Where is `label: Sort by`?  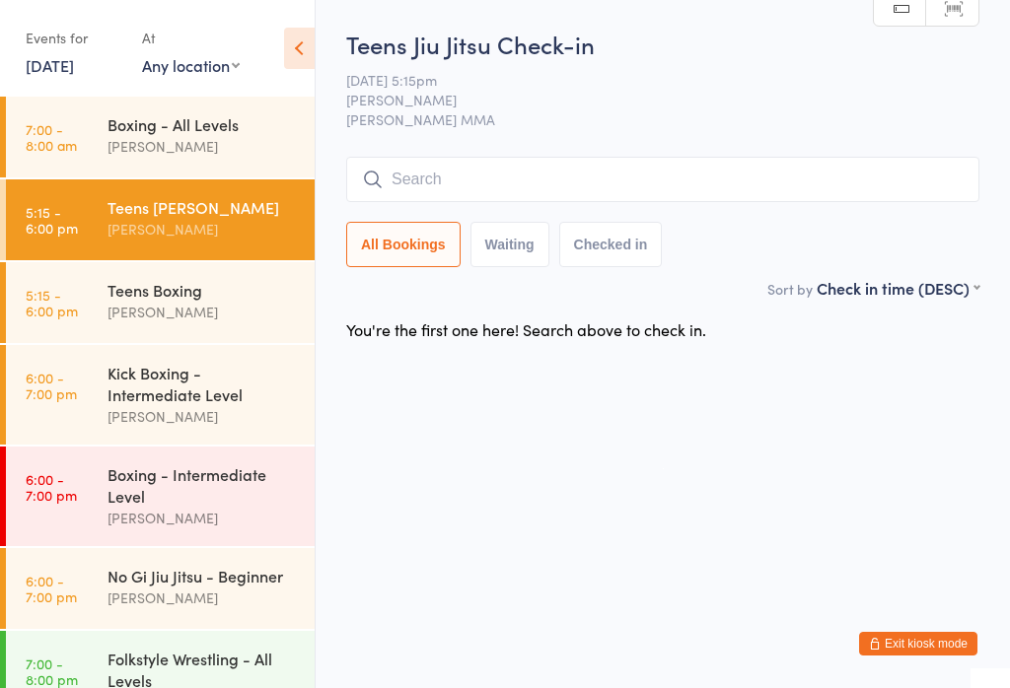 label: Sort by is located at coordinates (790, 289).